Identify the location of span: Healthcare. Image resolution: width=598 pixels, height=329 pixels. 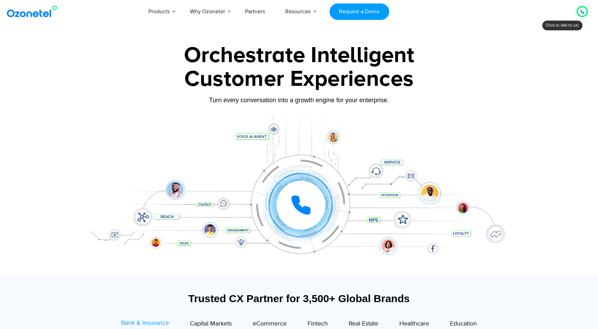
(414, 324).